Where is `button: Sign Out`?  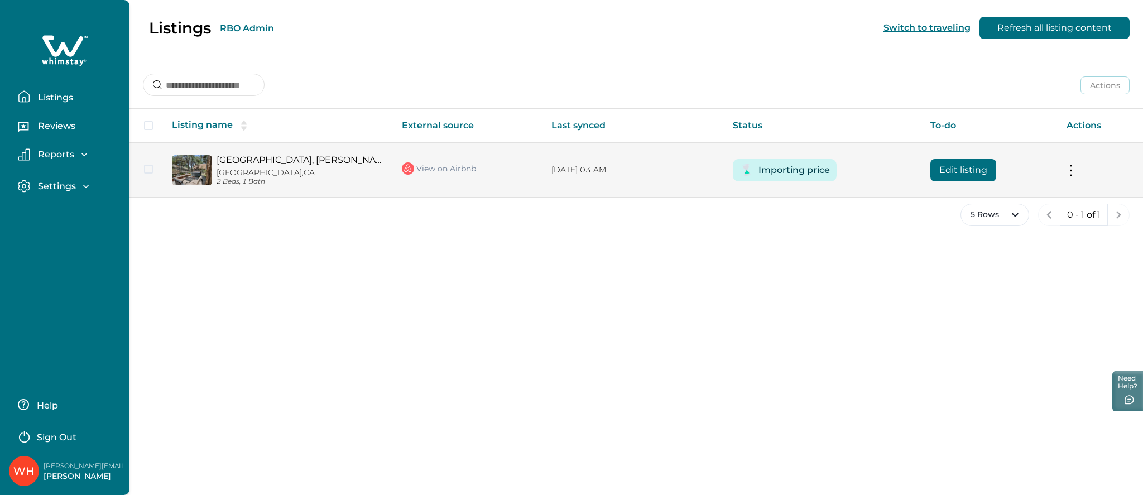
button: Sign Out is located at coordinates (67, 436).